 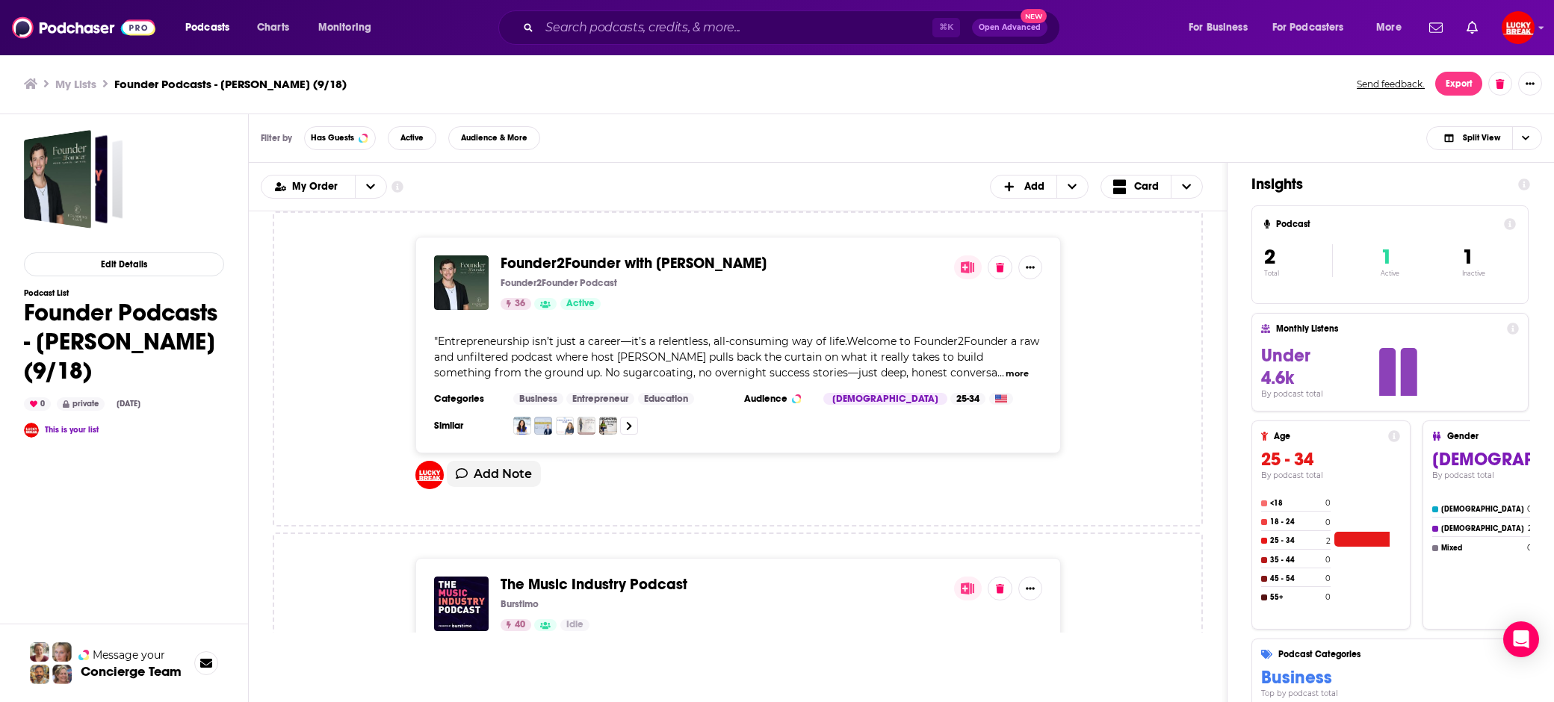 I want to click on a: Entrepreneur, so click(x=600, y=399).